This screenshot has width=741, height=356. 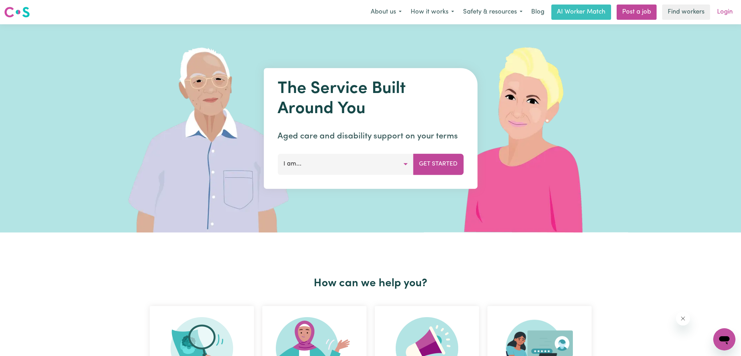 What do you see at coordinates (432, 12) in the screenshot?
I see `button: How it works` at bounding box center [432, 12].